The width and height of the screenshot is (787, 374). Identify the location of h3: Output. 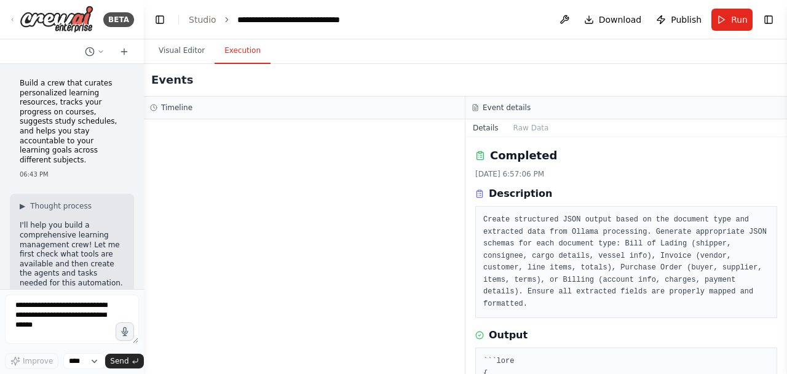
(508, 335).